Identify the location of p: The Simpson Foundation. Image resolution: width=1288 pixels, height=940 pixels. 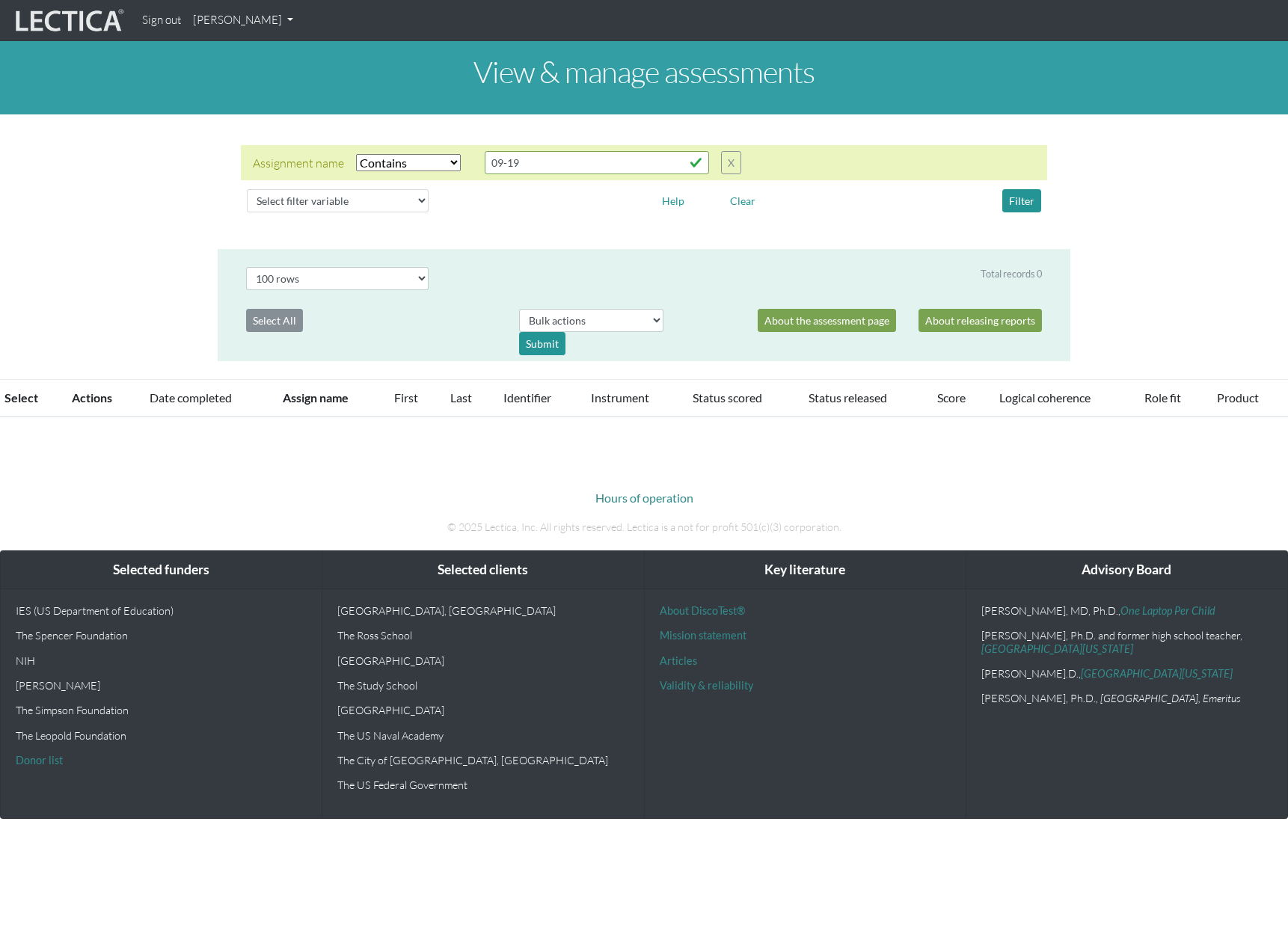
(161, 710).